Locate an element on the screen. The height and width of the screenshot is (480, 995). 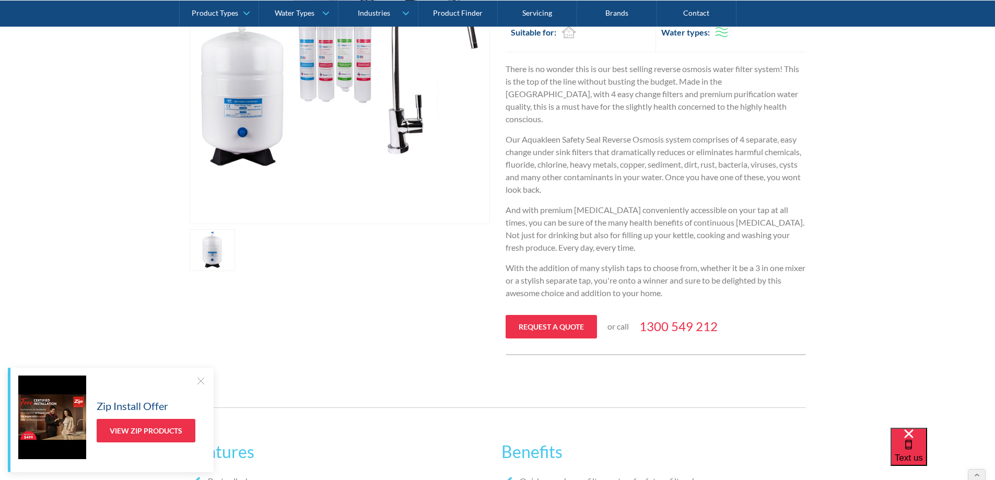
div: Water Types is located at coordinates (295, 13).